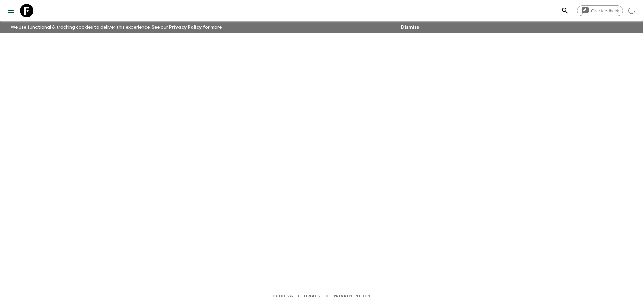  What do you see at coordinates (600, 11) in the screenshot?
I see `a: Give feedback` at bounding box center [600, 11].